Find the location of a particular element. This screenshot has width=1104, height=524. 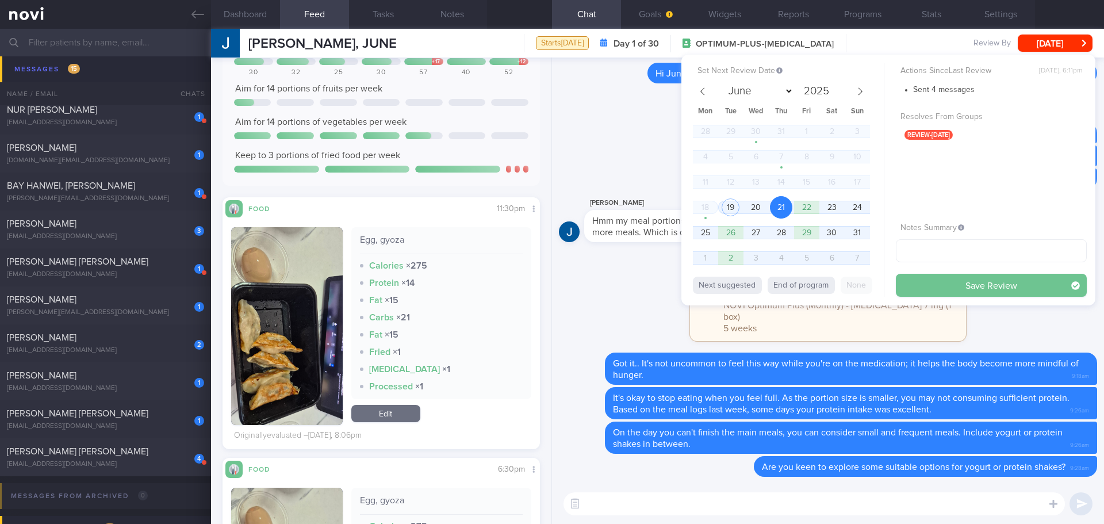

span: August 19, 2025 is located at coordinates (730, 207).